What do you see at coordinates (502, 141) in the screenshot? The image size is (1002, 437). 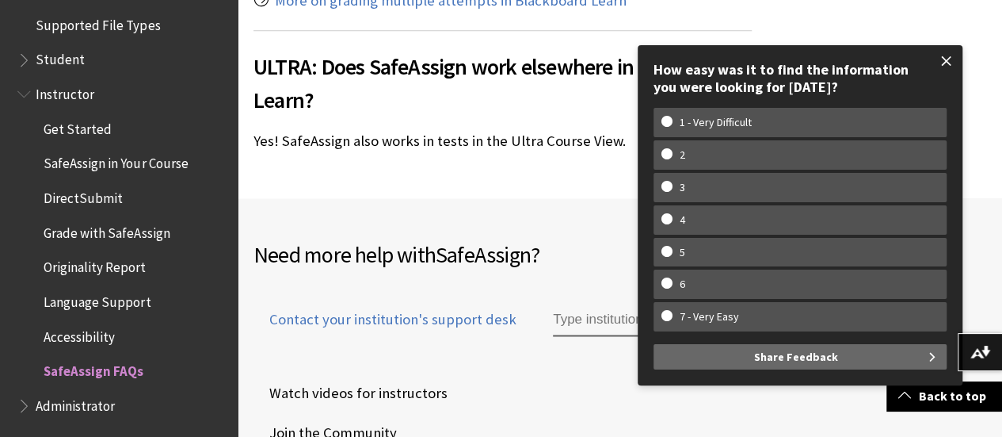 I see `p: Yes! SafeAssign also works in tests in the Ultra Course View.` at bounding box center [502, 141].